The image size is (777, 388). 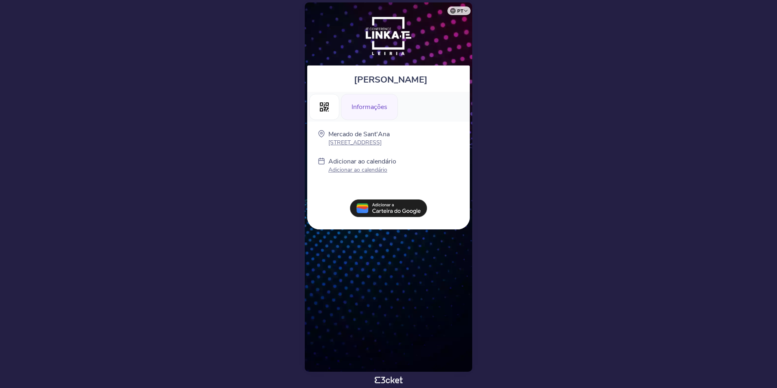 What do you see at coordinates (362, 166) in the screenshot?
I see `a: Adicionar ao calendário Adicionar ao calendário` at bounding box center [362, 166].